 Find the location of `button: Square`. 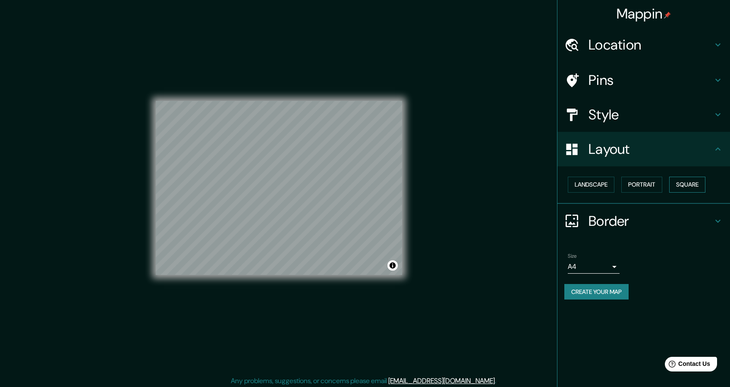

button: Square is located at coordinates (687, 185).